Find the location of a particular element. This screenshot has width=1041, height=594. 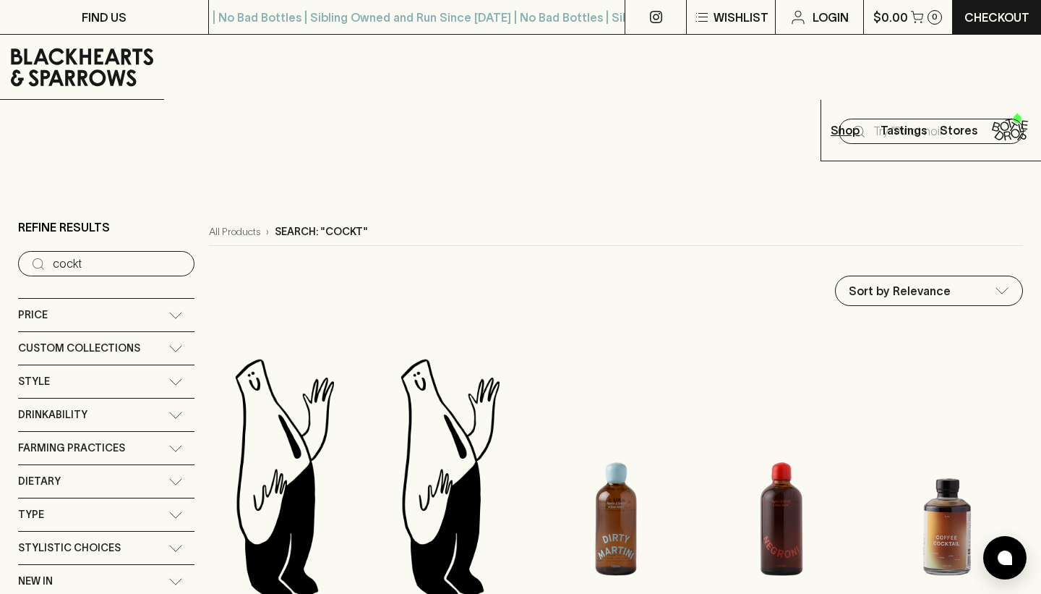

img: bubble-icon is located at coordinates (1005, 558).